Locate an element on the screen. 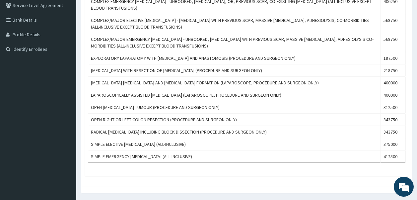  textarea: Type your message and hit 'Enter' is located at coordinates (65, 143).